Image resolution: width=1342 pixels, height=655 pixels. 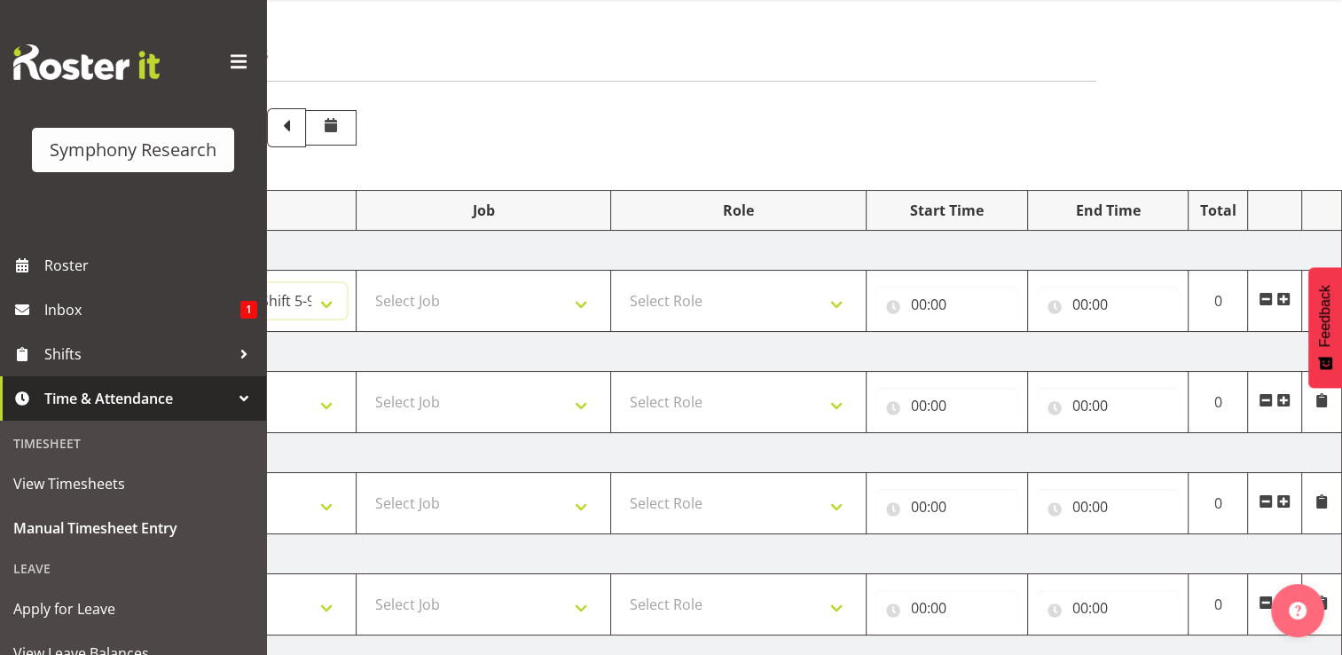 I want to click on span: Manual Timesheet Entry, so click(x=133, y=528).